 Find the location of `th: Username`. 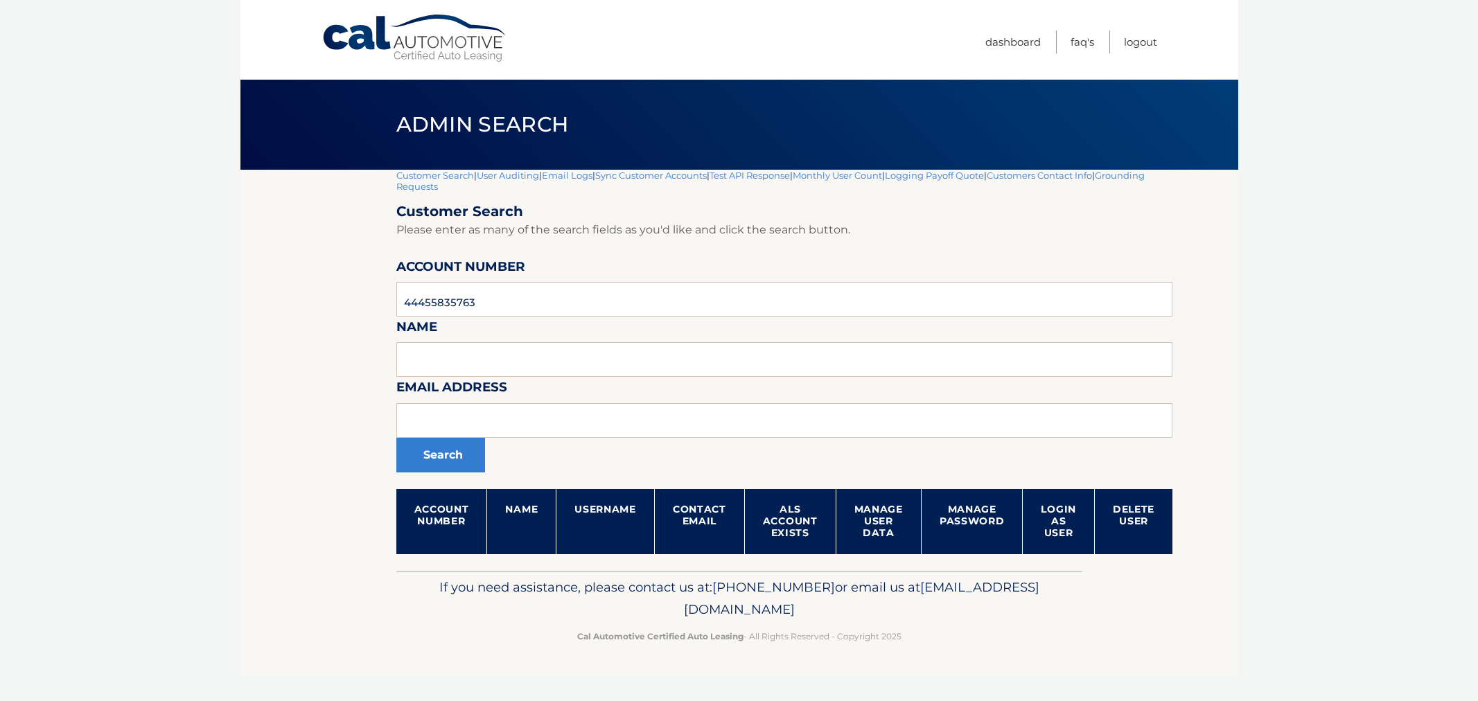

th: Username is located at coordinates (605, 522).